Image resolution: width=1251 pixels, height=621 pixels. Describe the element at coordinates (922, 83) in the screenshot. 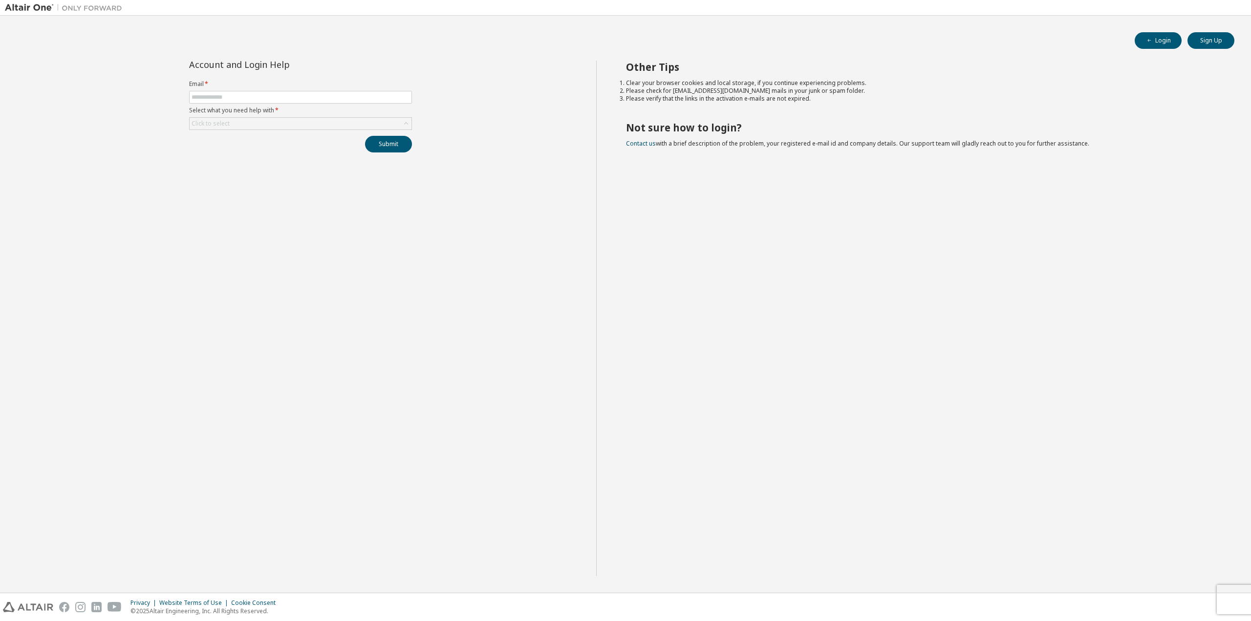

I see `li: Clear your browser cookies and local storage, if you continue experiencing problems.` at that location.